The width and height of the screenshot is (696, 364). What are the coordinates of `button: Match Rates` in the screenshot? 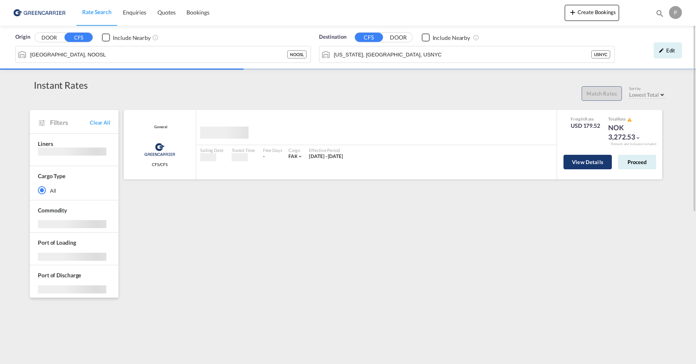 It's located at (602, 93).